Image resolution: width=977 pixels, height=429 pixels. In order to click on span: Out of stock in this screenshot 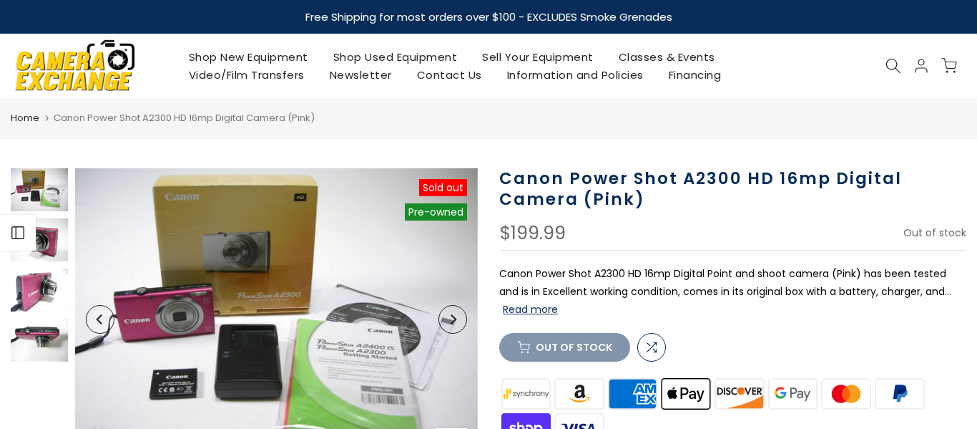, I will do `click(935, 233)`.